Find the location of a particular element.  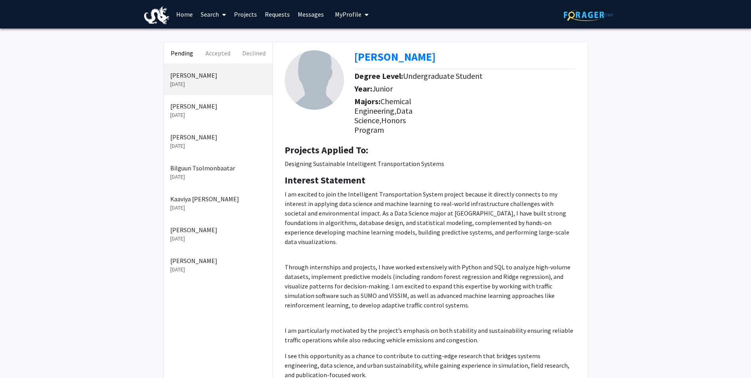

p: I am particularly motivated by the project’s emphasis on both stability and sustainability ensuri... is located at coordinates (430, 335).